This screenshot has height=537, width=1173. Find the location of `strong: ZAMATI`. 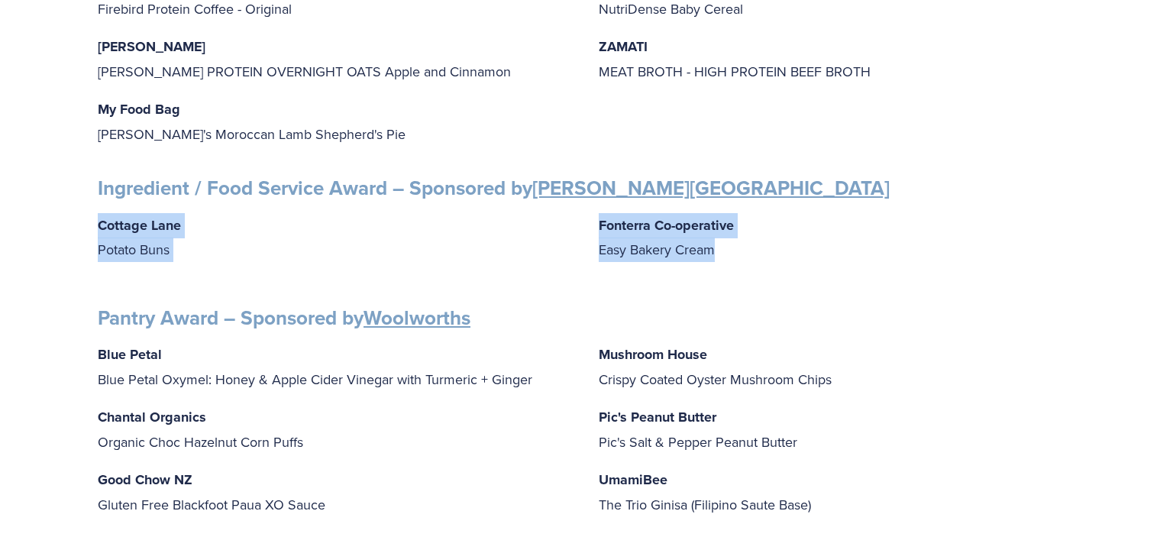

strong: ZAMATI is located at coordinates (623, 47).